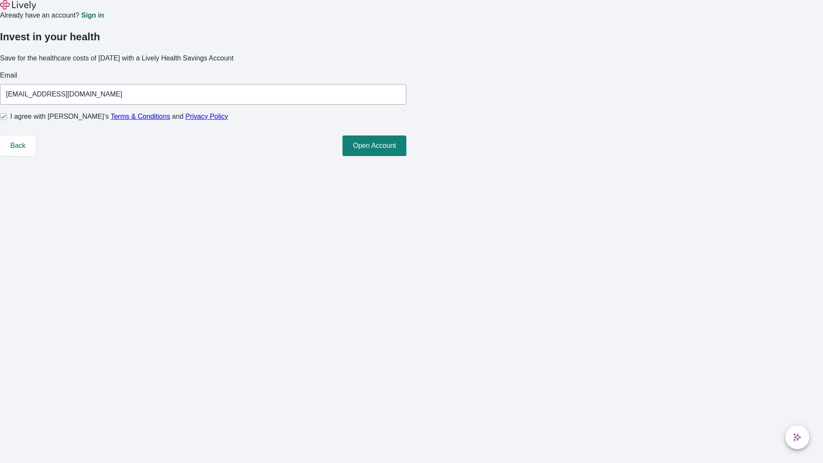 Image resolution: width=823 pixels, height=463 pixels. Describe the element at coordinates (374, 146) in the screenshot. I see `button: Open Account` at that location.